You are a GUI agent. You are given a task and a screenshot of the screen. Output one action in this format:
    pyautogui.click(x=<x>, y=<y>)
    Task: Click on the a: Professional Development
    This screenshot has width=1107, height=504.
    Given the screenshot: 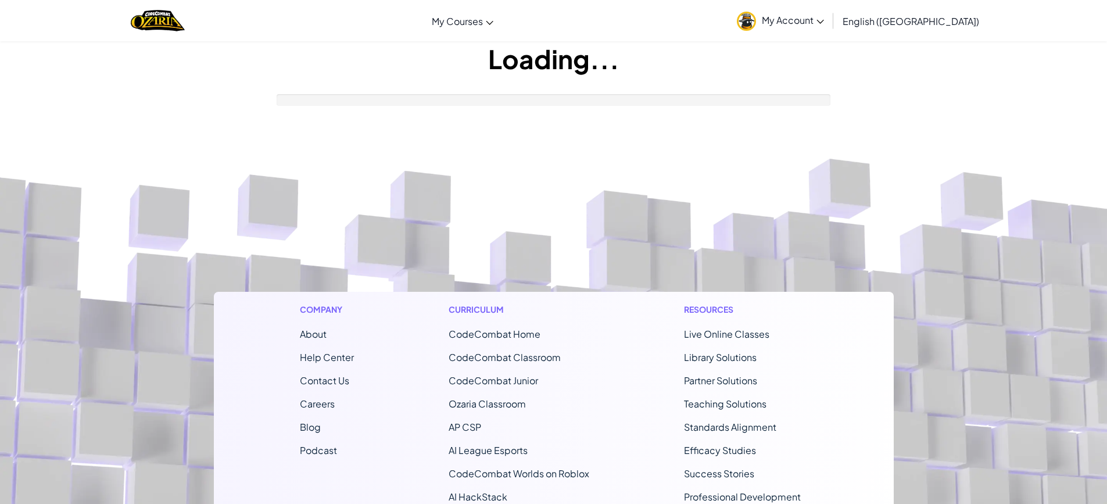 What is the action you would take?
    pyautogui.click(x=742, y=496)
    